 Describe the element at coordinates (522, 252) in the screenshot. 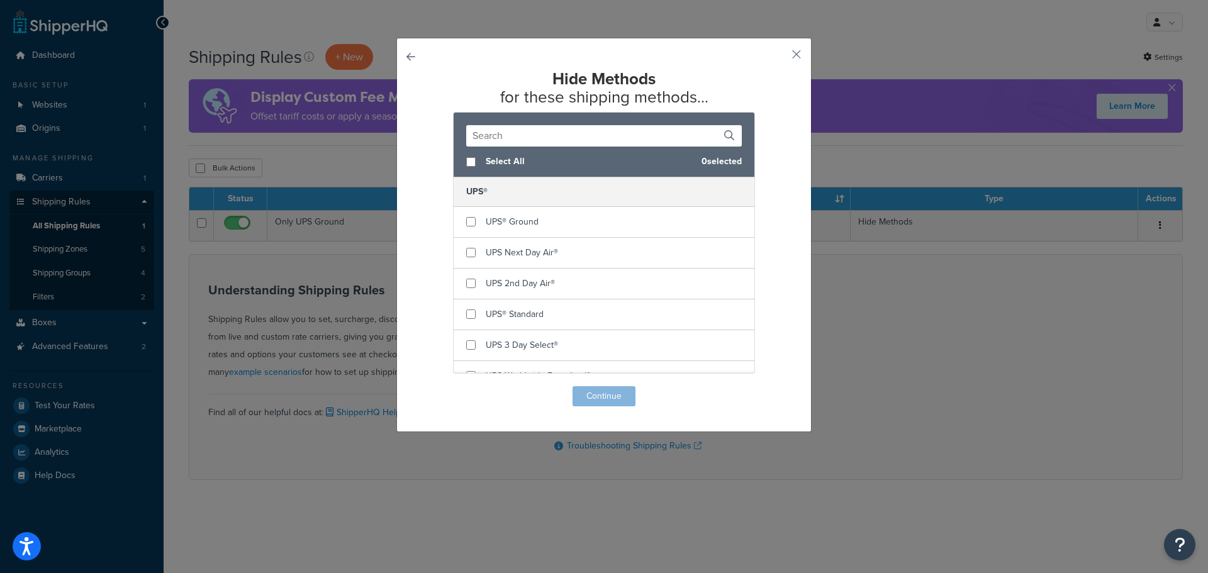

I see `span: UPS Next Day Air®` at that location.